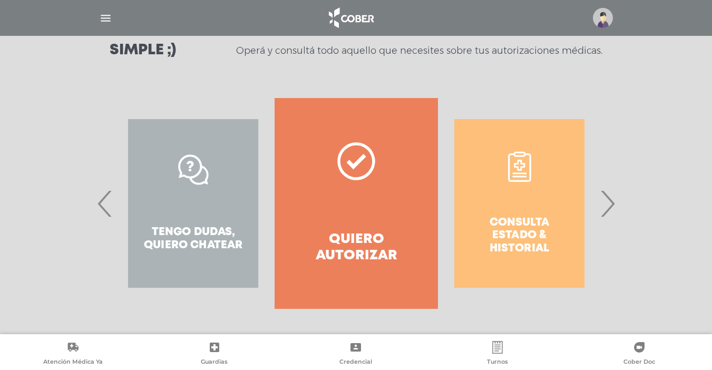 This screenshot has height=370, width=712. What do you see at coordinates (356, 203) in the screenshot?
I see `a: Quiero autorizar` at bounding box center [356, 203].